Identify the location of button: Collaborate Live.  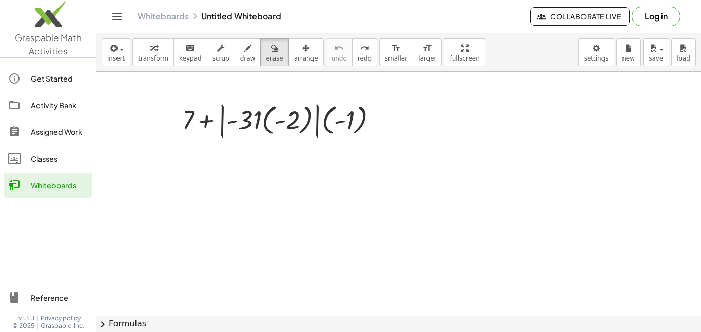
(579, 16).